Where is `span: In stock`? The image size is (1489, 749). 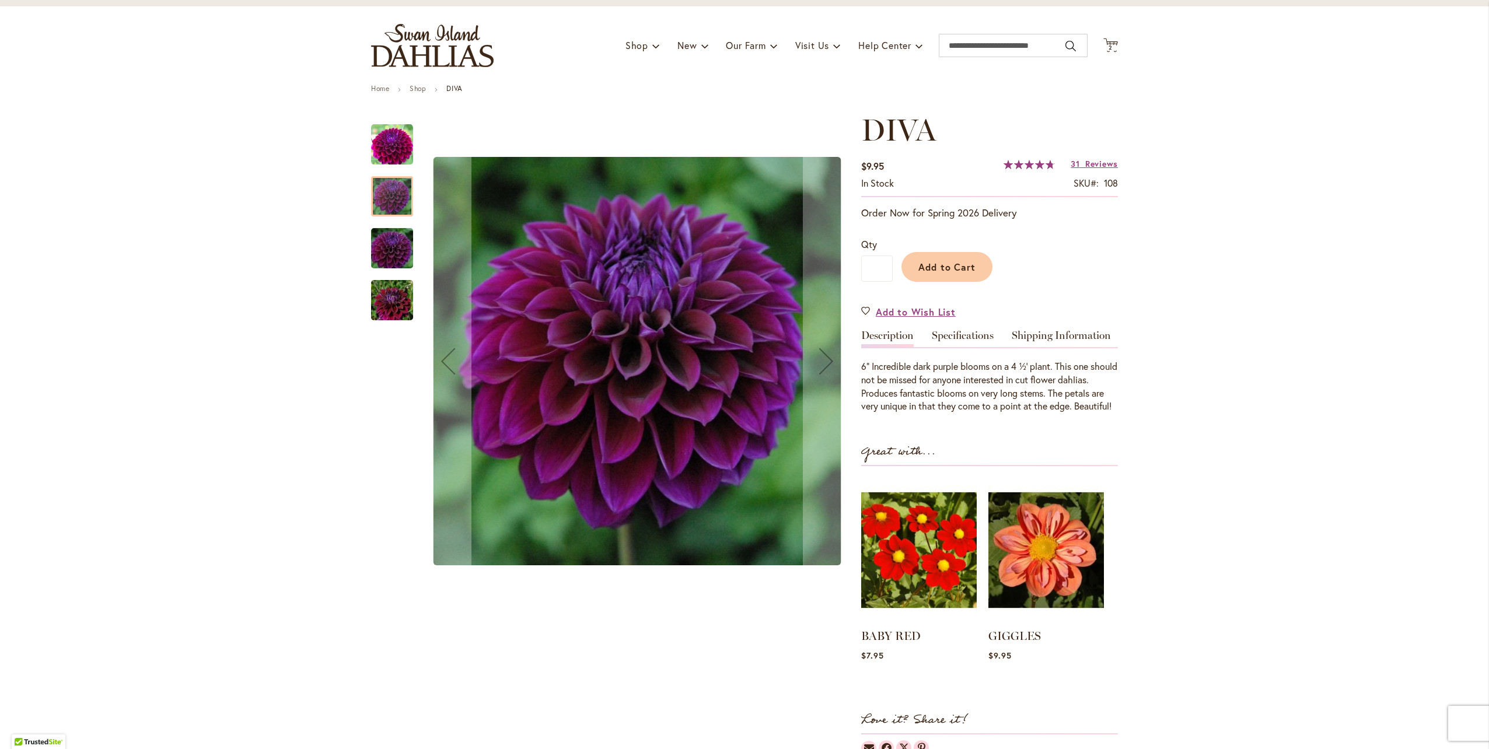 span: In stock is located at coordinates (878, 183).